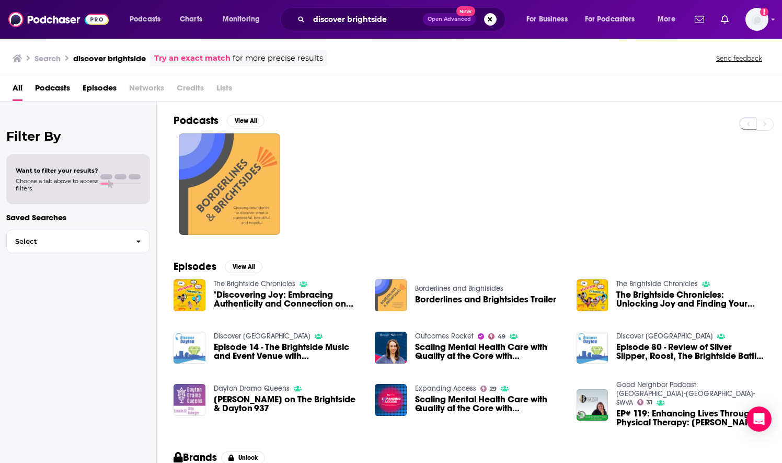 This screenshot has height=463, width=782. What do you see at coordinates (17, 90) in the screenshot?
I see `a: All` at bounding box center [17, 90].